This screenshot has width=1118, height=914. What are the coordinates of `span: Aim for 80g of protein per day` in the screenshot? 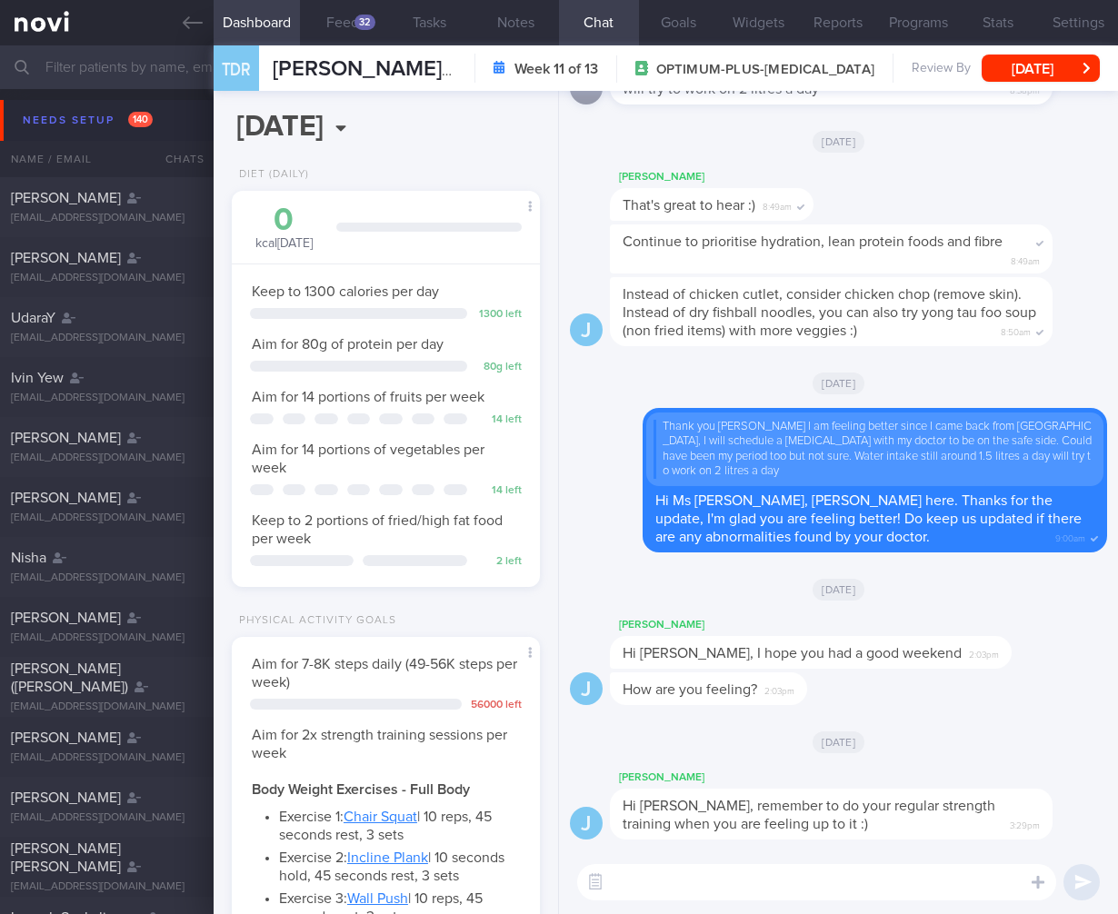 It's located at (347, 344).